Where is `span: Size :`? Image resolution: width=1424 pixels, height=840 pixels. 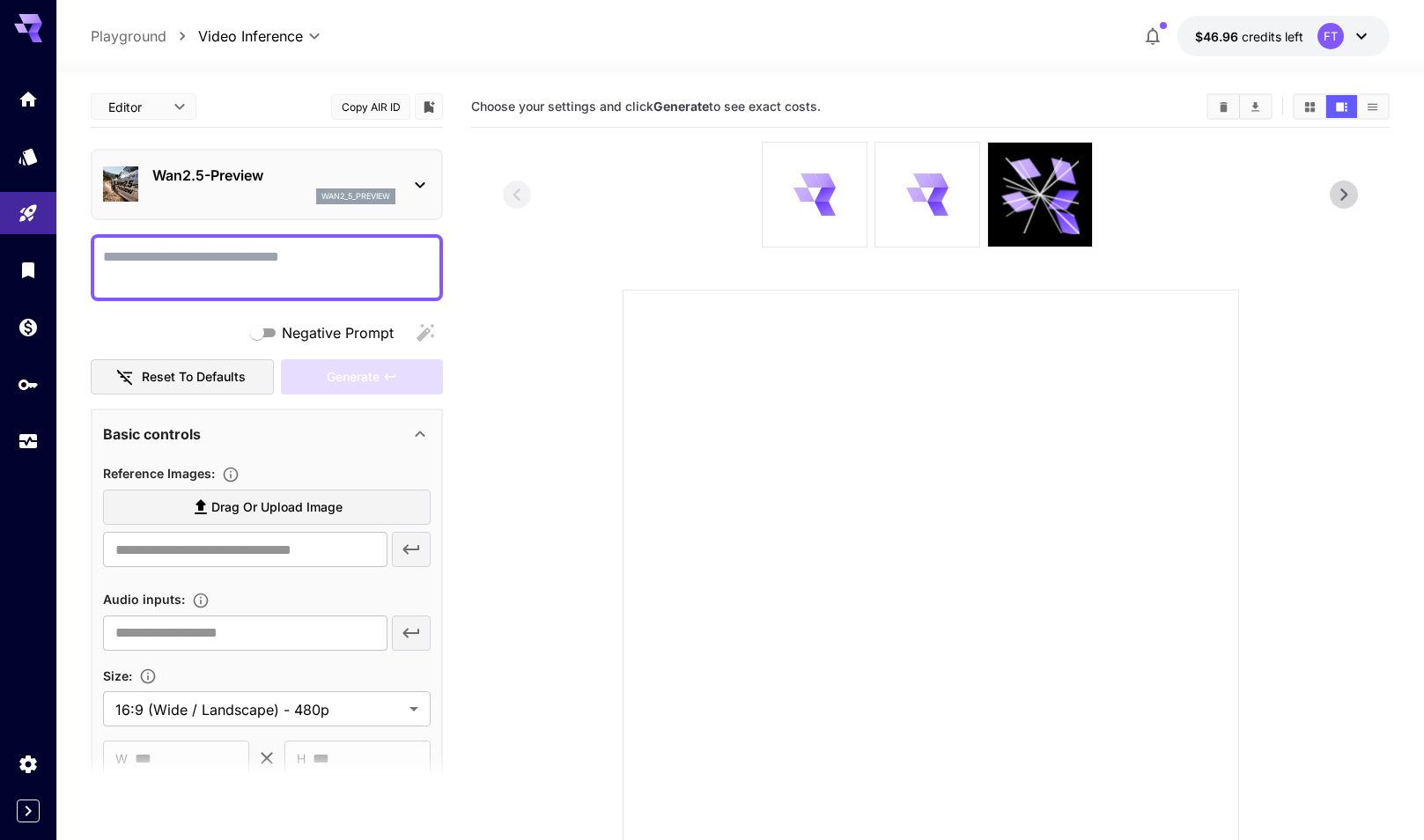 span: Size : is located at coordinates (117, 675).